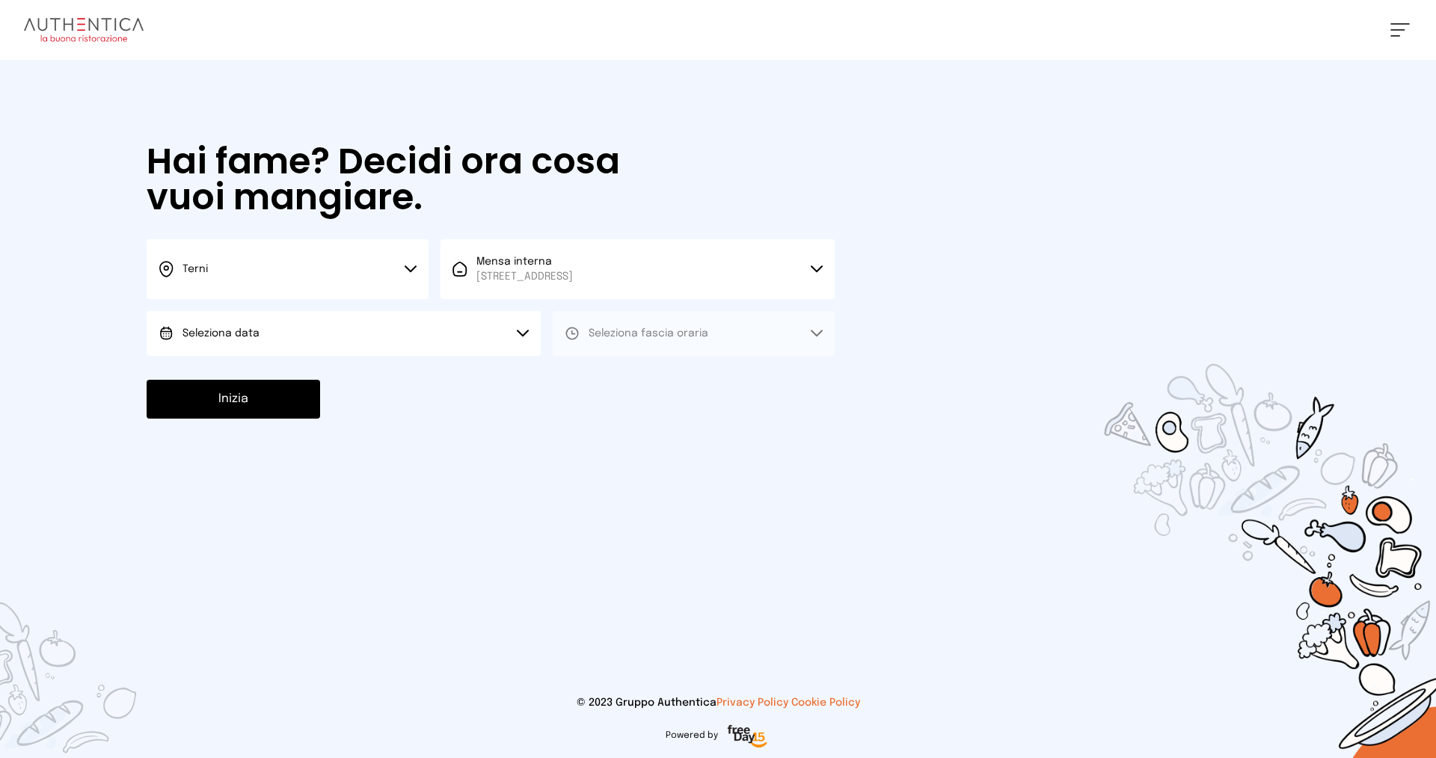  Describe the element at coordinates (825, 703) in the screenshot. I see `a: Cookie Policy` at that location.